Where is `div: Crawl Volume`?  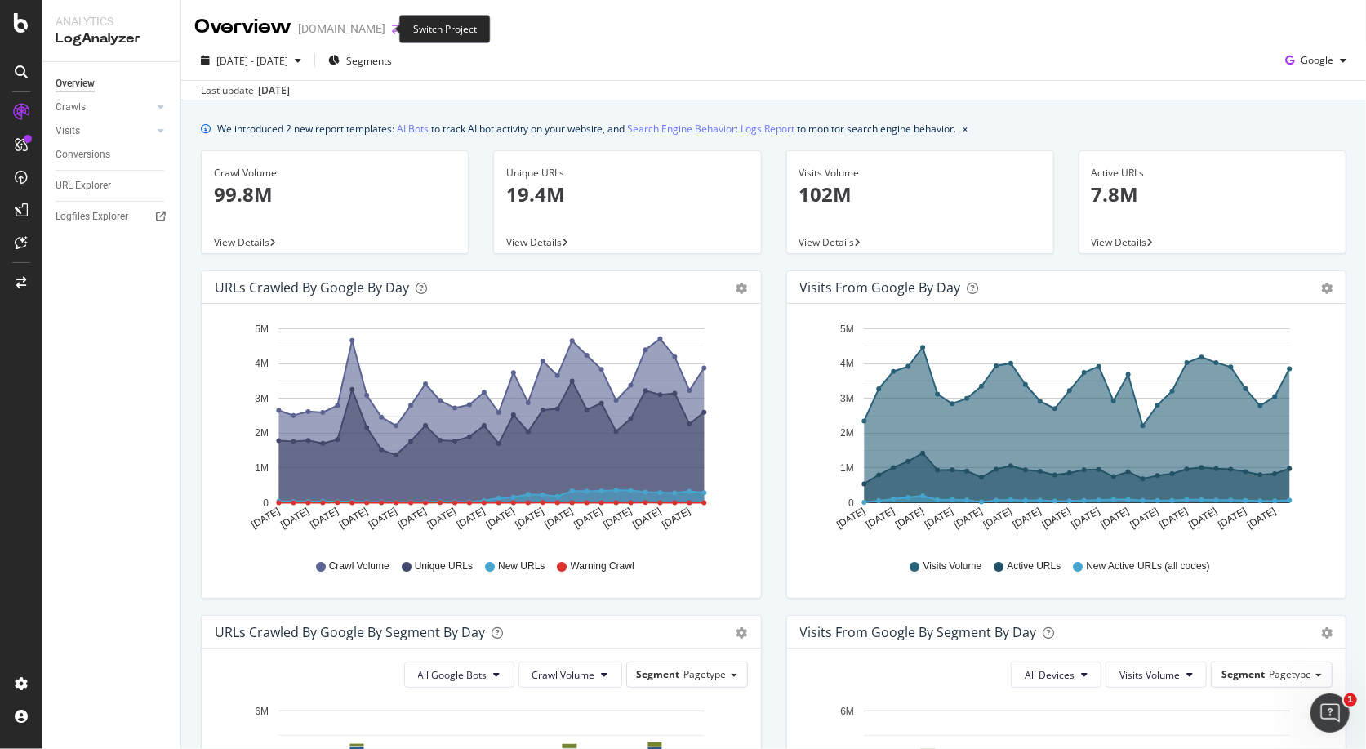
div: Crawl Volume is located at coordinates (335, 173).